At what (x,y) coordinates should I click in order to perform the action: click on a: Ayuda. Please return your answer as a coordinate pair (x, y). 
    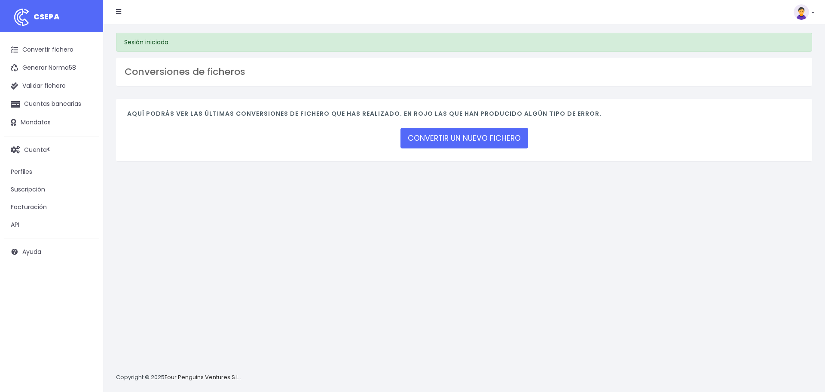
    Looking at the image, I should click on (52, 252).